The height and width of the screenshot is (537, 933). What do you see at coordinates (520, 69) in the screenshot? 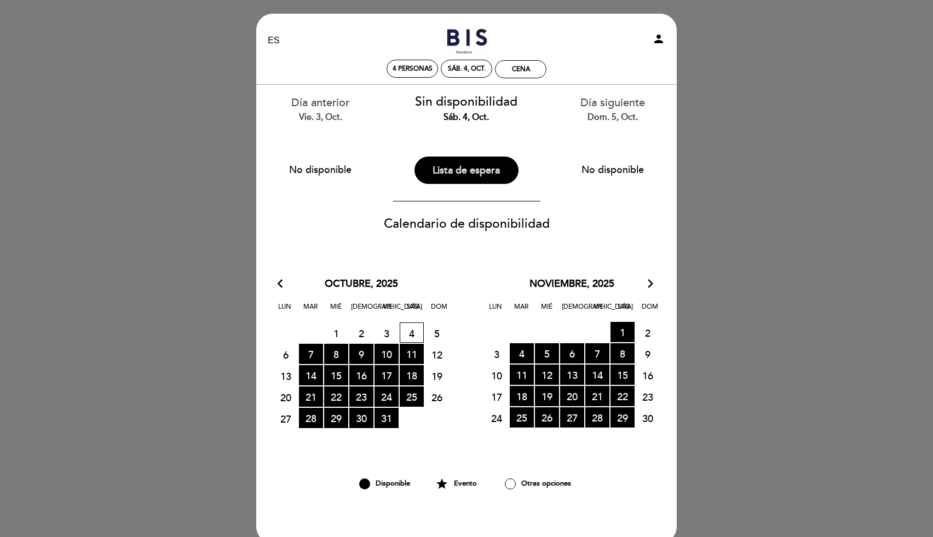
I see `div: Cena` at bounding box center [520, 69].